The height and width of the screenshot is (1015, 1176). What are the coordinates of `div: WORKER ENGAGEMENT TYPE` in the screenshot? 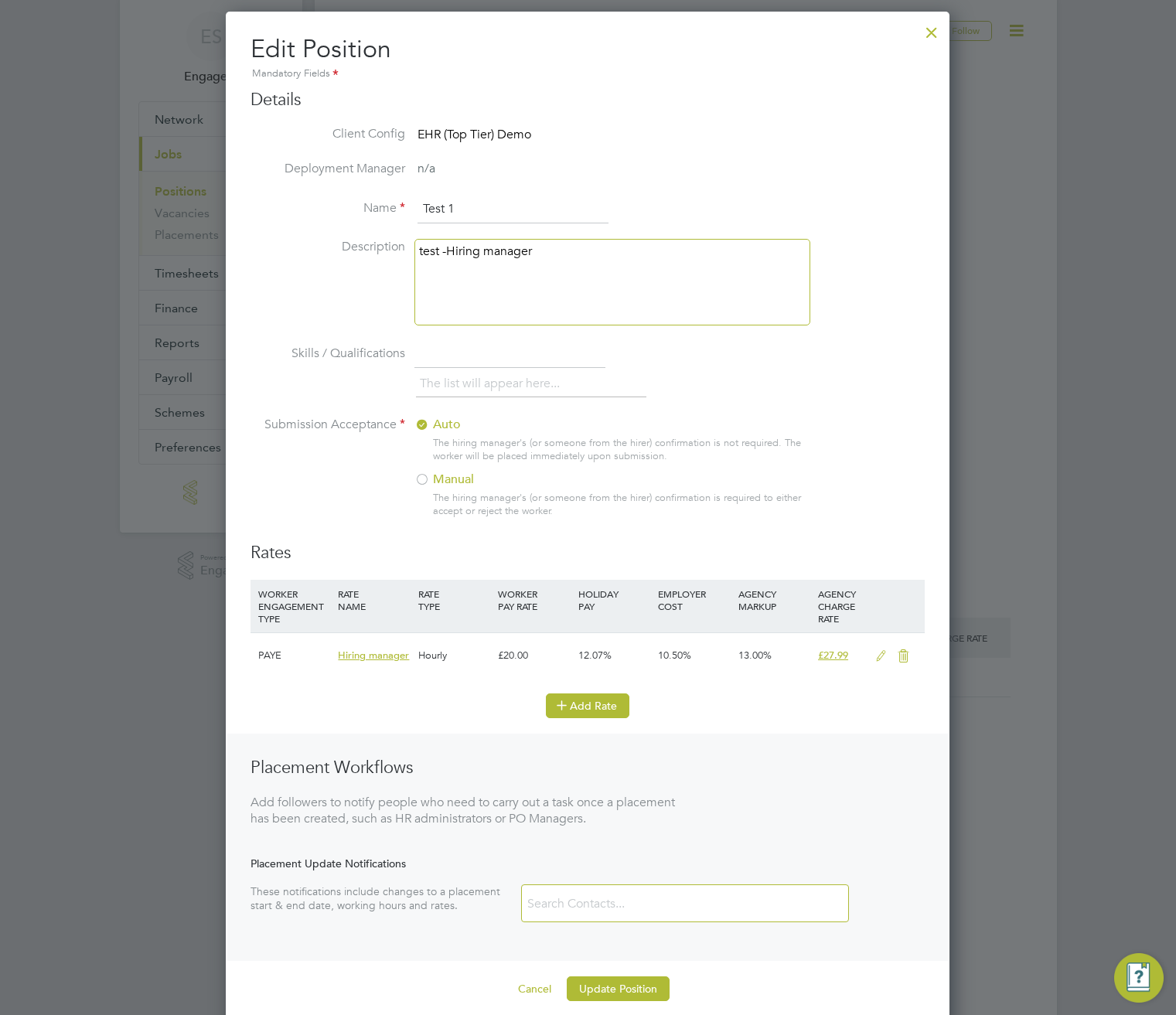 It's located at (294, 606).